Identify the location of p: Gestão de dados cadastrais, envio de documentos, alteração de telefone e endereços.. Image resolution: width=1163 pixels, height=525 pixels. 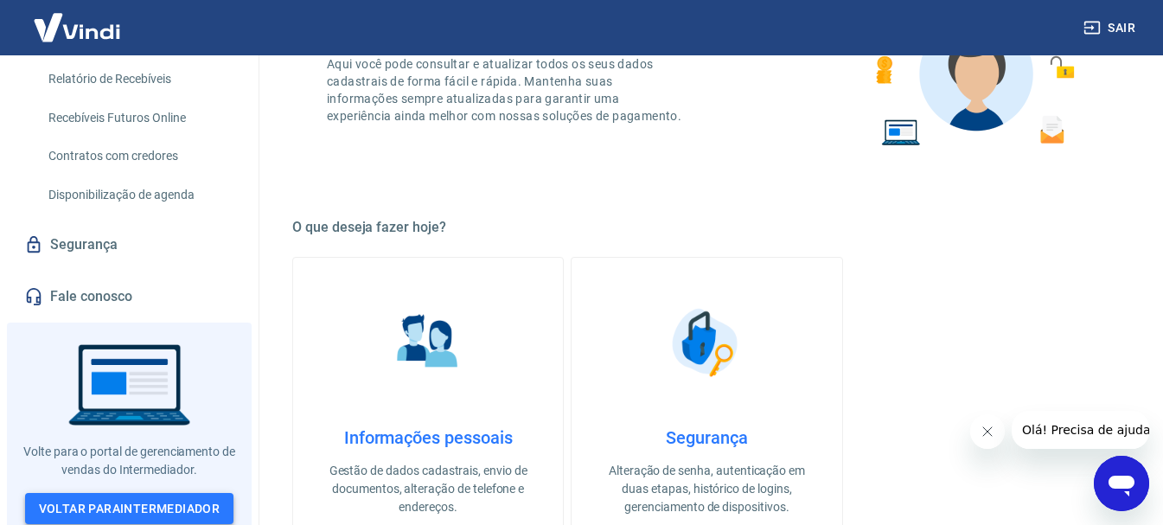
(428, 488).